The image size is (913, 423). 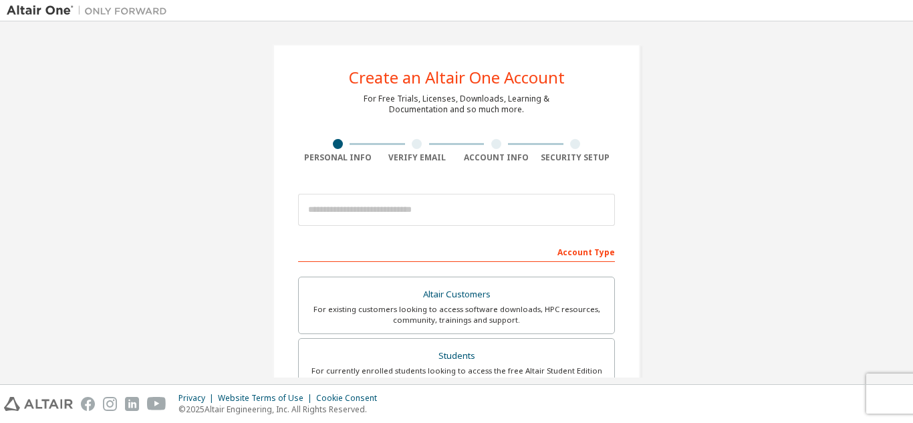 I want to click on div: For Free Trials, Licenses, Downloads, Learning & Documentation and so much more., so click(x=456, y=104).